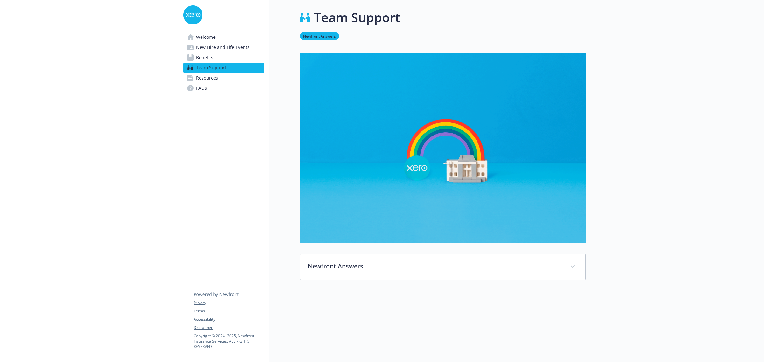 The width and height of the screenshot is (764, 362). What do you see at coordinates (223, 78) in the screenshot?
I see `a: Resources` at bounding box center [223, 78].